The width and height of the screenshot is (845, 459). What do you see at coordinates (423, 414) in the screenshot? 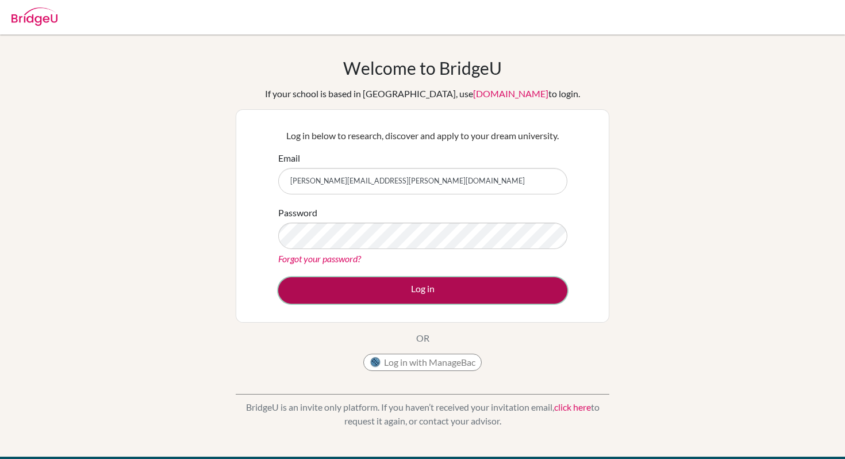
I see `p: BridgeU is an invite only platform. If you haven’t received your invitation email, to request it ...` at bounding box center [423, 414].